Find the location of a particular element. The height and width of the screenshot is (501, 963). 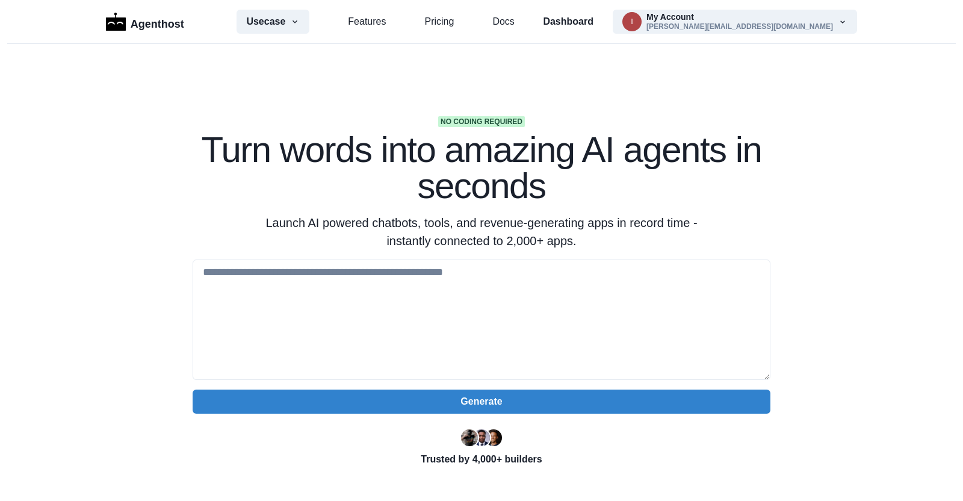

p: Trusted by 4,000+ builders is located at coordinates (481, 459).